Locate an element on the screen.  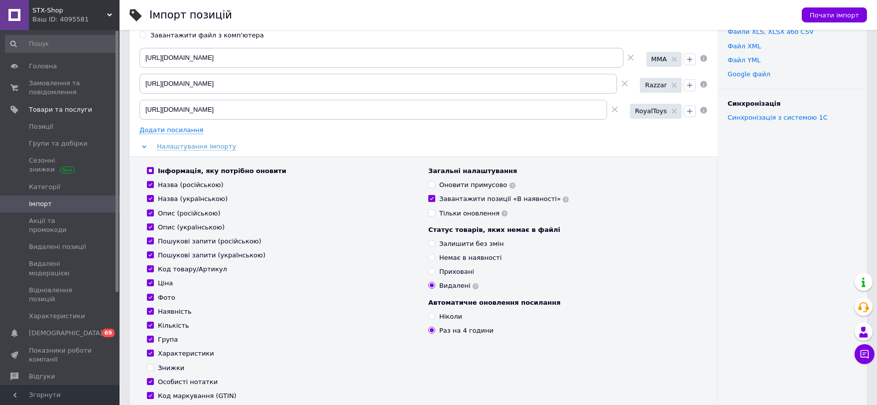
span: Характеристики is located at coordinates (57, 316).